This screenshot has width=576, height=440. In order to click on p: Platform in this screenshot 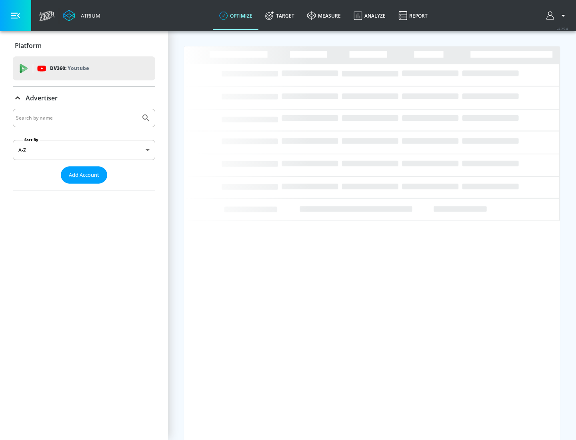, I will do `click(28, 46)`.